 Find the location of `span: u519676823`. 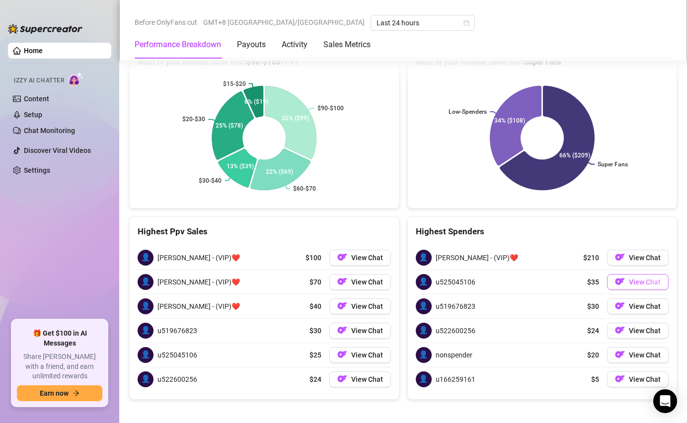

span: u519676823 is located at coordinates (455, 306).